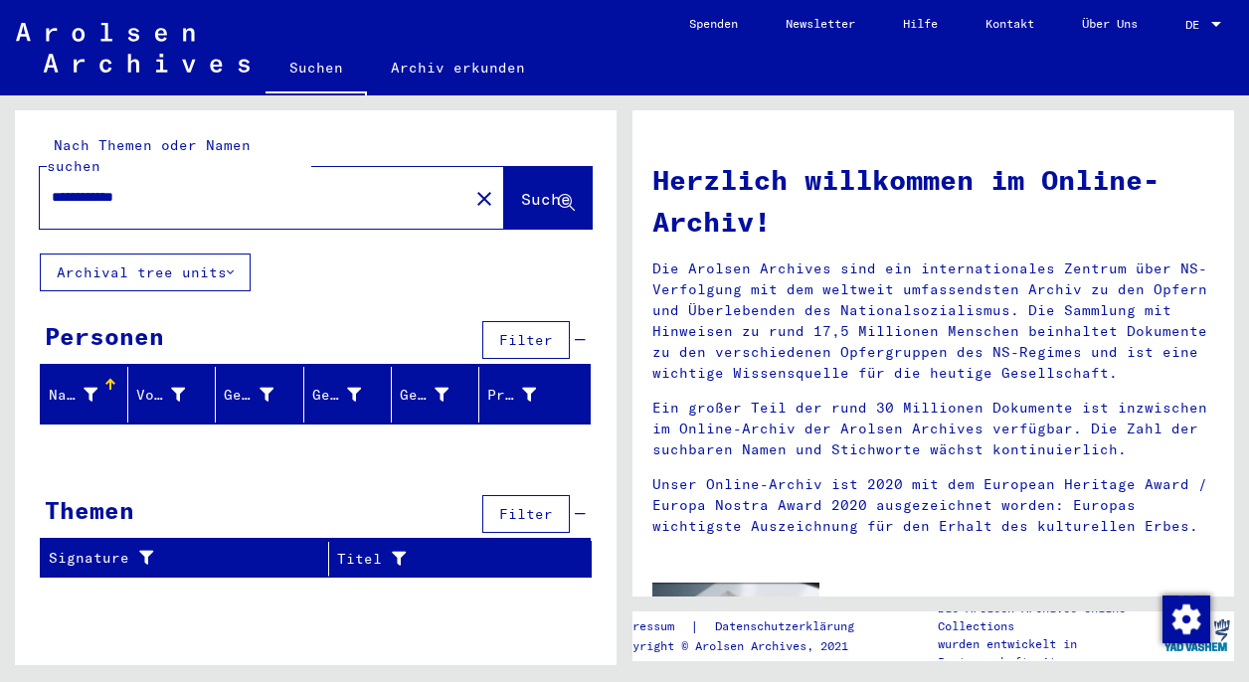 This screenshot has width=1249, height=682. What do you see at coordinates (1031, 627) in the screenshot?
I see `p: In einem kurzen Video haben wir für Sie die wichtigsten Tipps für die Suche im Online-Archiv zusa...` at bounding box center [1031, 627].